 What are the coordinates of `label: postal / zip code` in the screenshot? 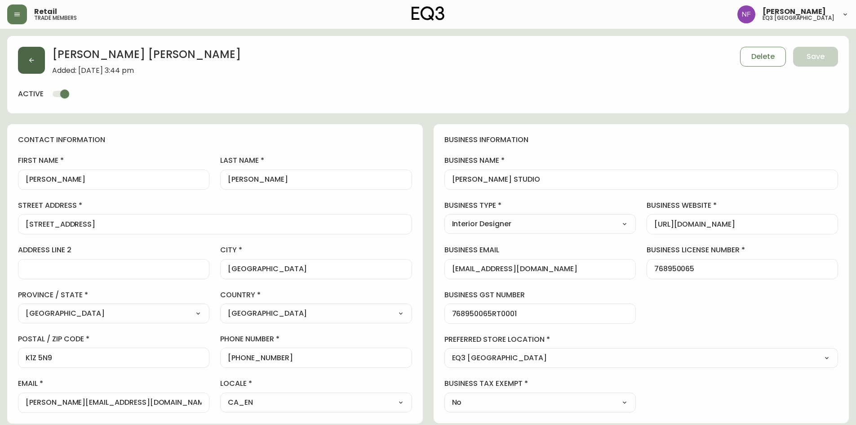 It's located at (114, 339).